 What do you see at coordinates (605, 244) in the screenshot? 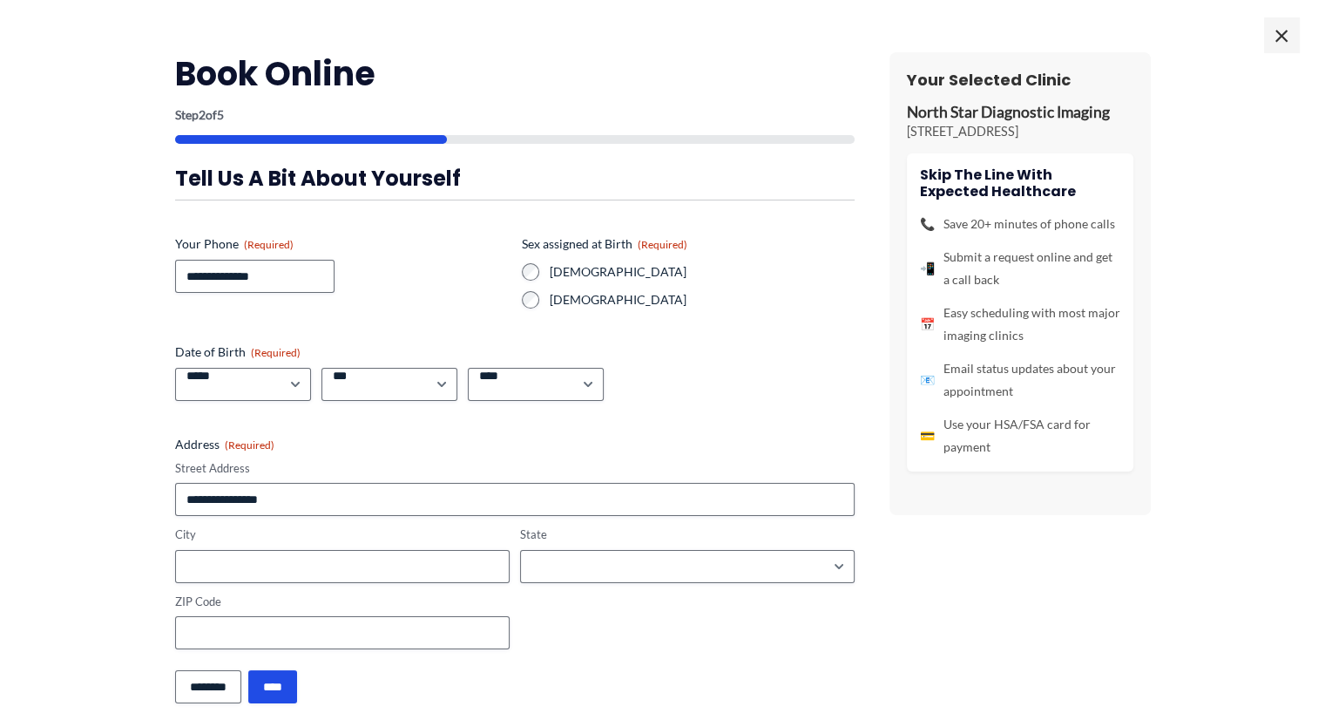
I see `legend: Sex assigned at Birth` at bounding box center [605, 244].